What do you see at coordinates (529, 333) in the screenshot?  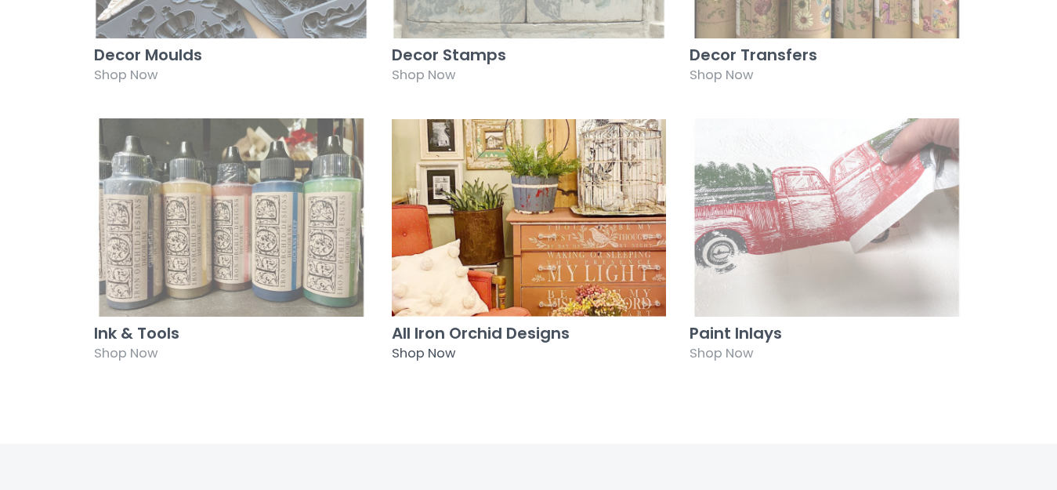 I see `h3: All Iron Orchid Designs` at bounding box center [529, 333].